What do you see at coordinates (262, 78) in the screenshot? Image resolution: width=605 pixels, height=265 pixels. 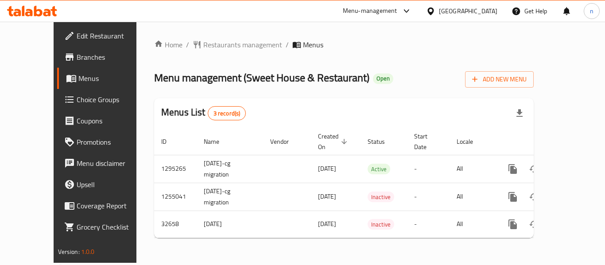 I see `span: Menu management ( Sweet House & Restaurant )` at bounding box center [262, 78].